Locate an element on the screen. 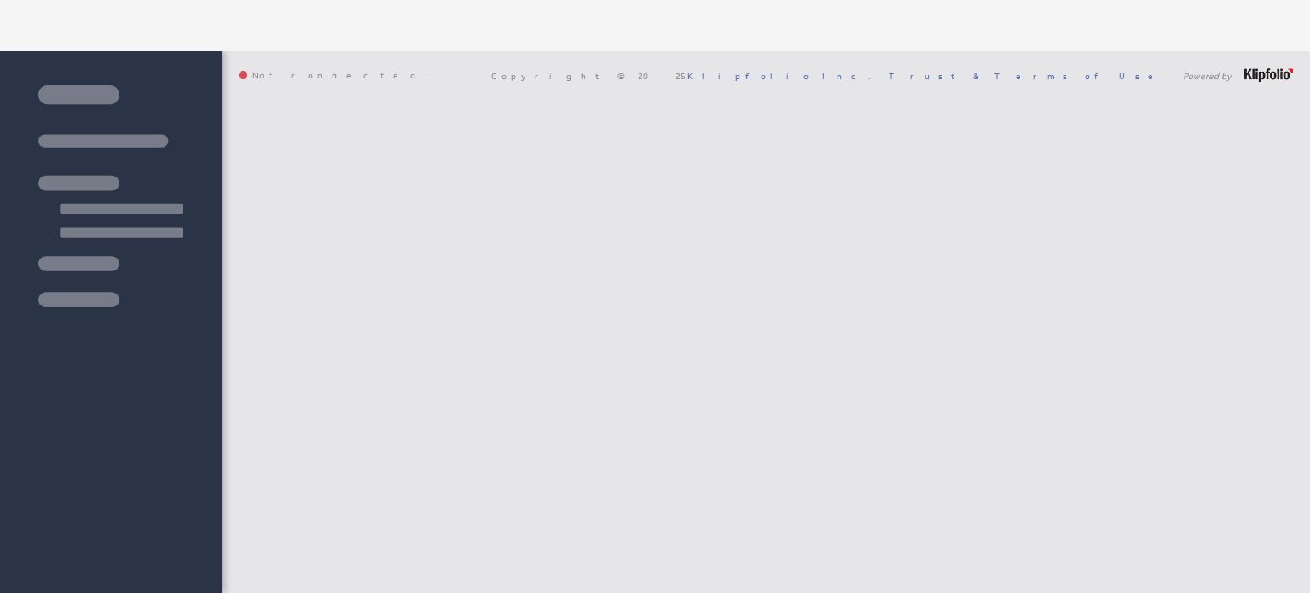  span: Powered by is located at coordinates (1207, 76).